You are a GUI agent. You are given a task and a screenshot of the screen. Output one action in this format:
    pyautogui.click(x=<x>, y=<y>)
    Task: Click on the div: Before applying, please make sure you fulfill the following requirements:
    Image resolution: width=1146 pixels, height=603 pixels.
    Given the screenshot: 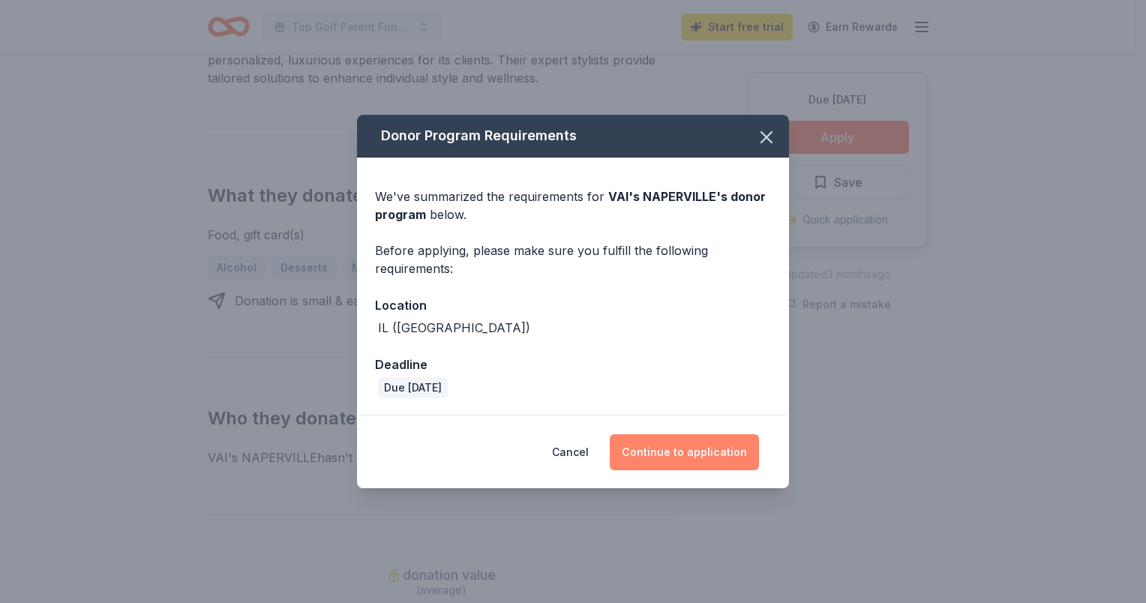 What is the action you would take?
    pyautogui.click(x=573, y=259)
    